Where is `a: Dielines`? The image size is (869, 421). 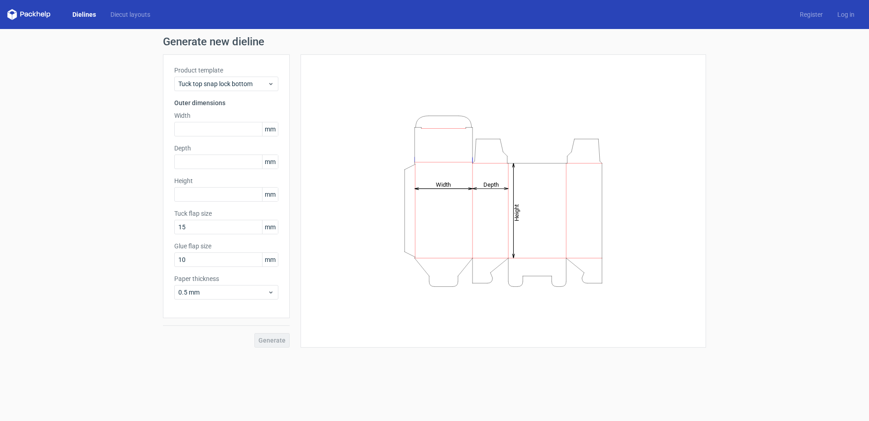 a: Dielines is located at coordinates (84, 14).